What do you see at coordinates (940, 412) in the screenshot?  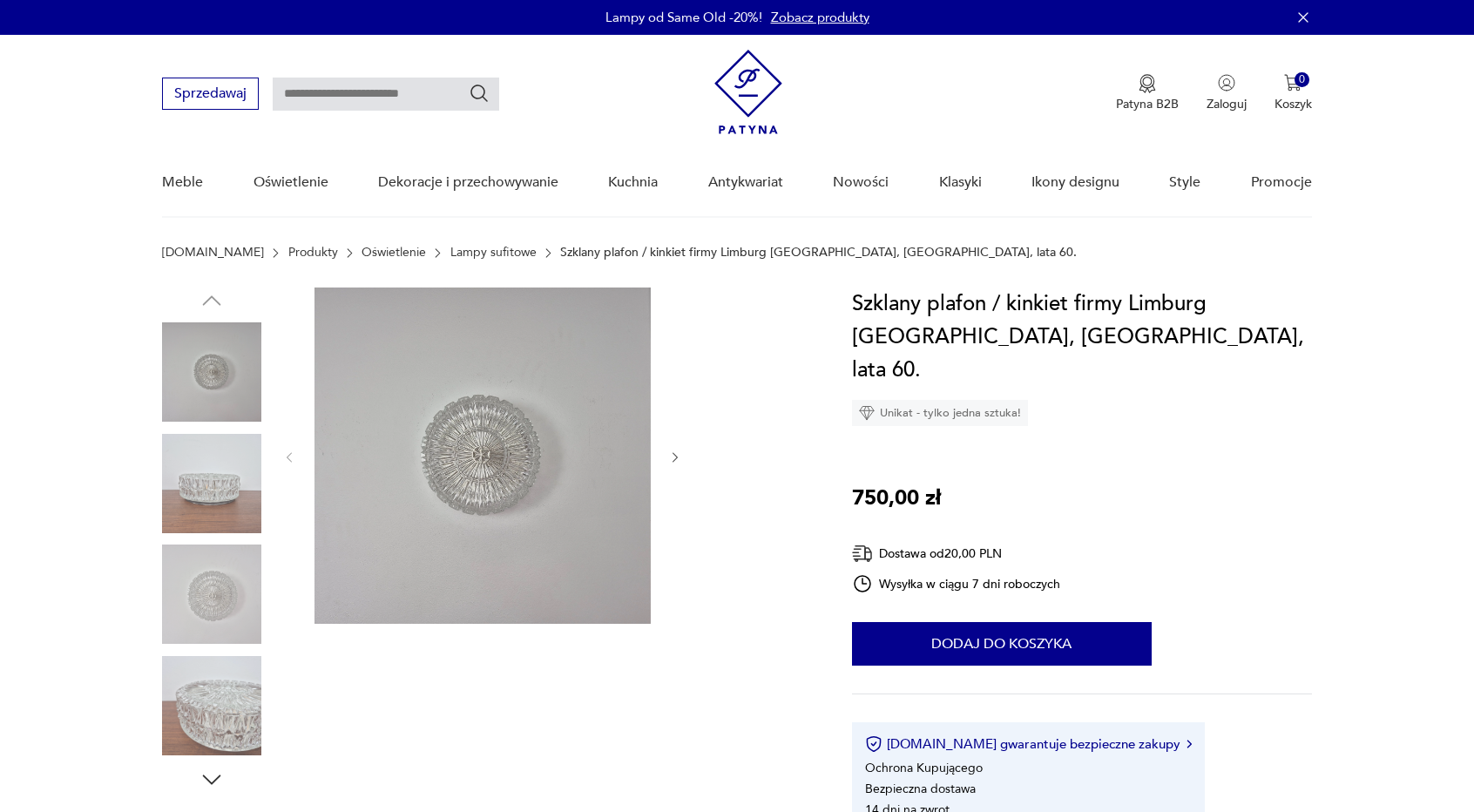 I see `div: Unikat - tylko jedna sztuka!` at bounding box center [940, 412].